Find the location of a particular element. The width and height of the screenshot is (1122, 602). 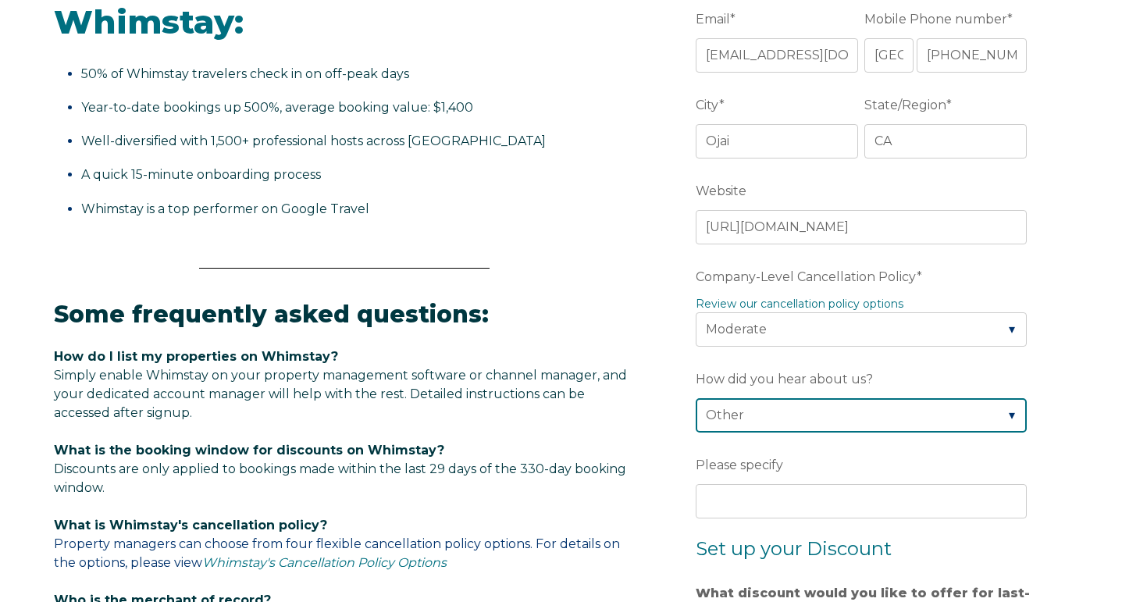

span: 50% of Whimstay travelers check in on off-peak days is located at coordinates (245, 73).